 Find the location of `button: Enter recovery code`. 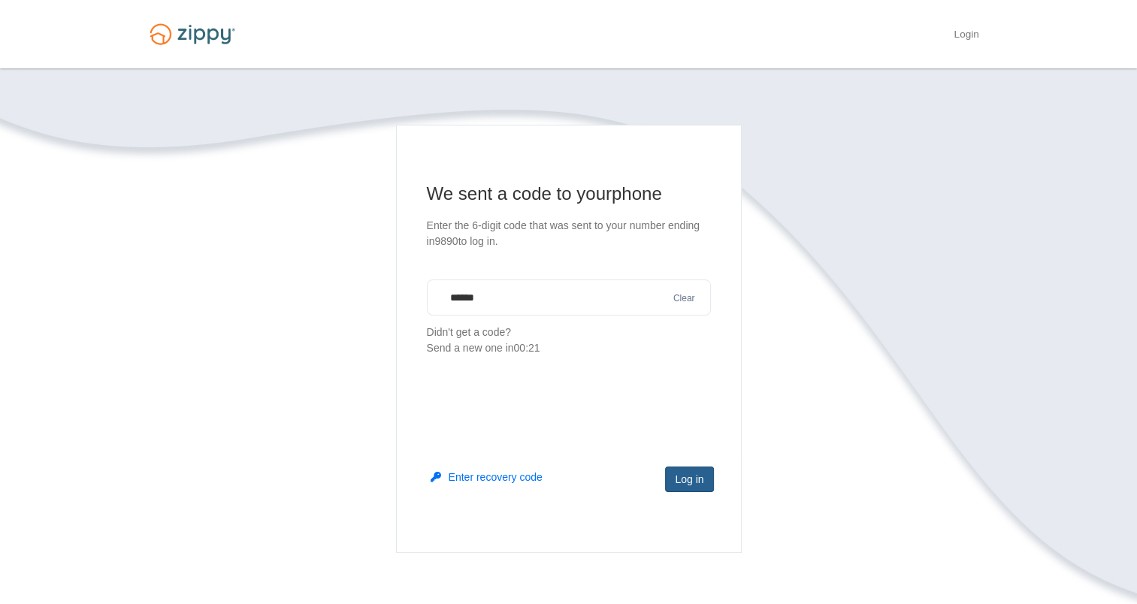

button: Enter recovery code is located at coordinates (486, 477).